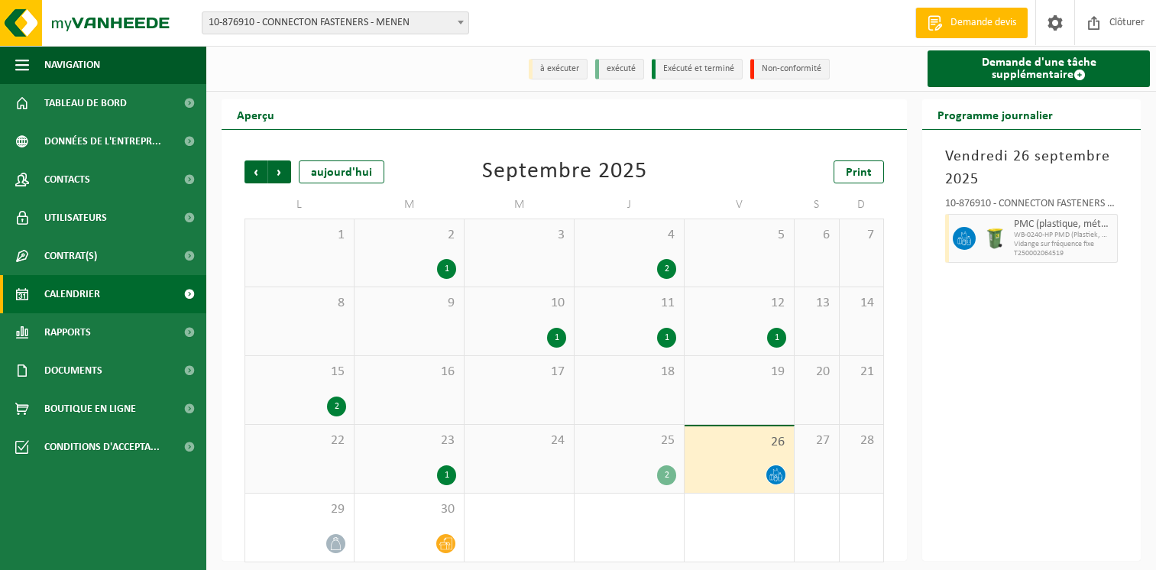 This screenshot has width=1156, height=570. What do you see at coordinates (72, 65) in the screenshot?
I see `span: Navigation` at bounding box center [72, 65].